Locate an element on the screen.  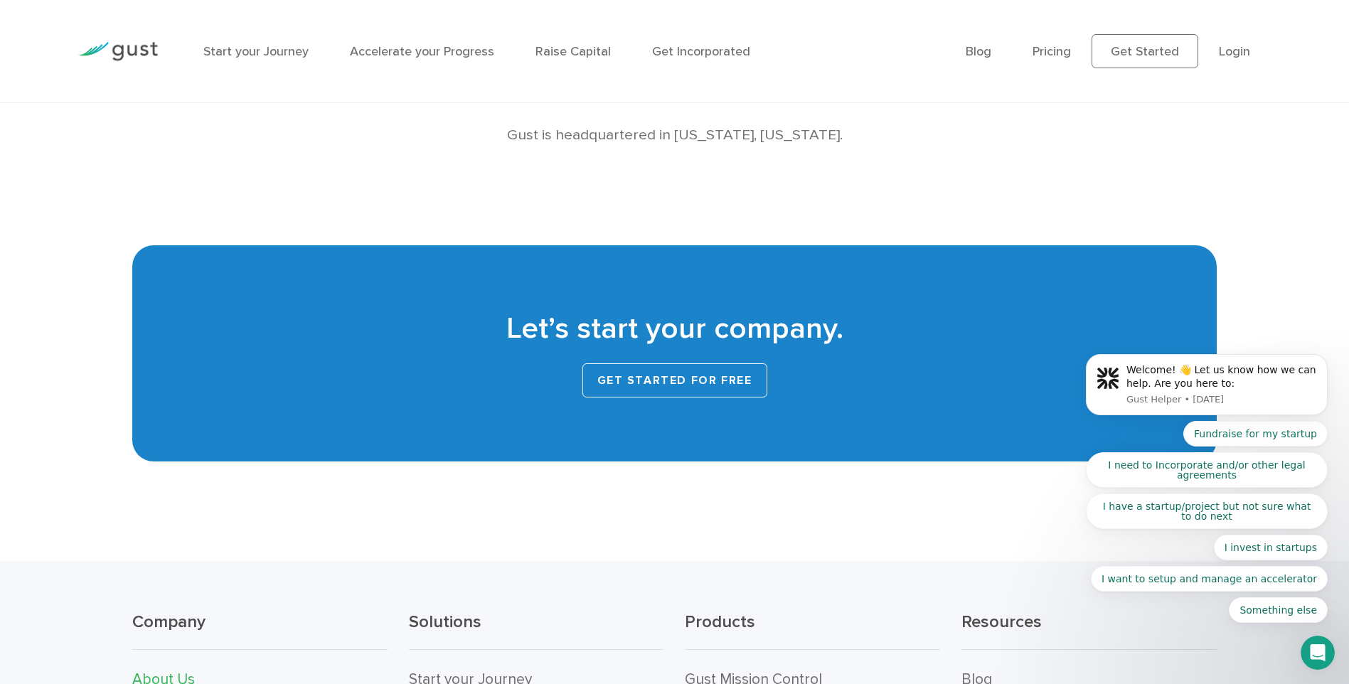
h3: Products is located at coordinates (812, 630).